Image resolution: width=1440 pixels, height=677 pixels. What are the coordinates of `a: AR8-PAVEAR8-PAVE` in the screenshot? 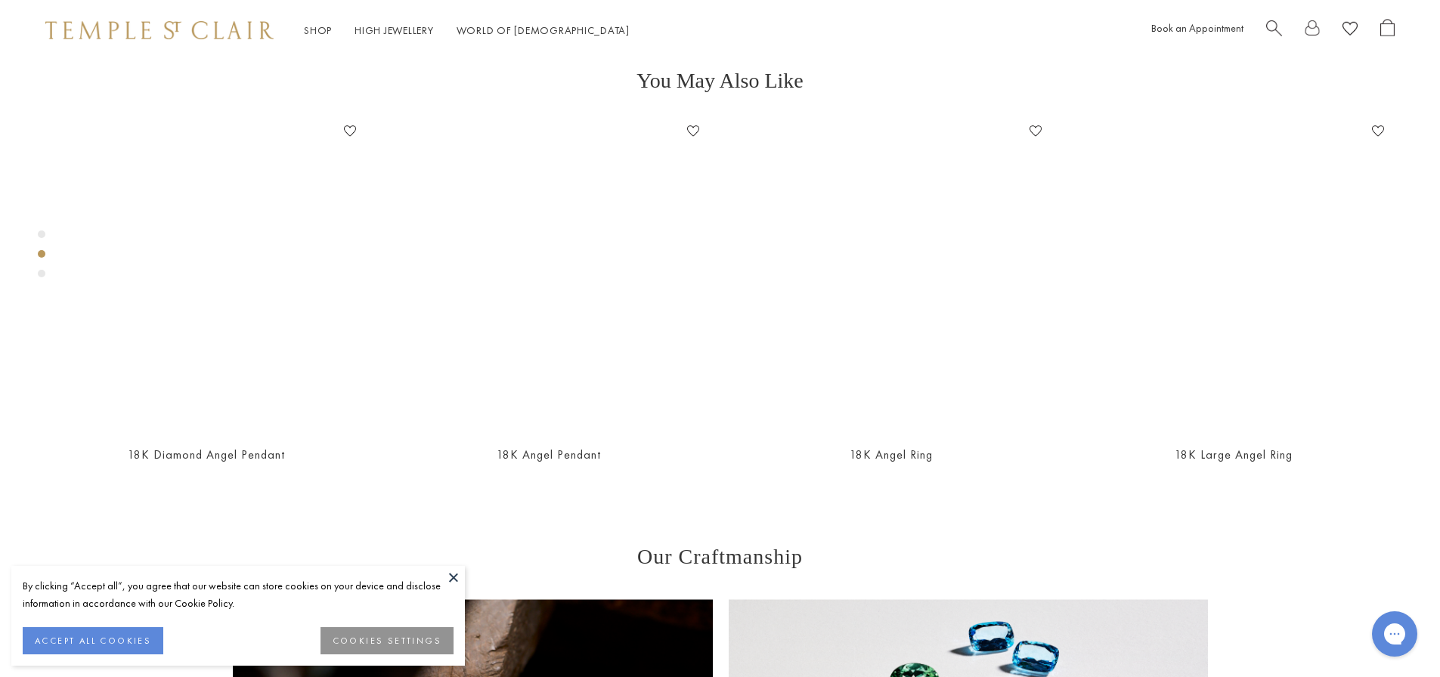 It's located at (891, 275).